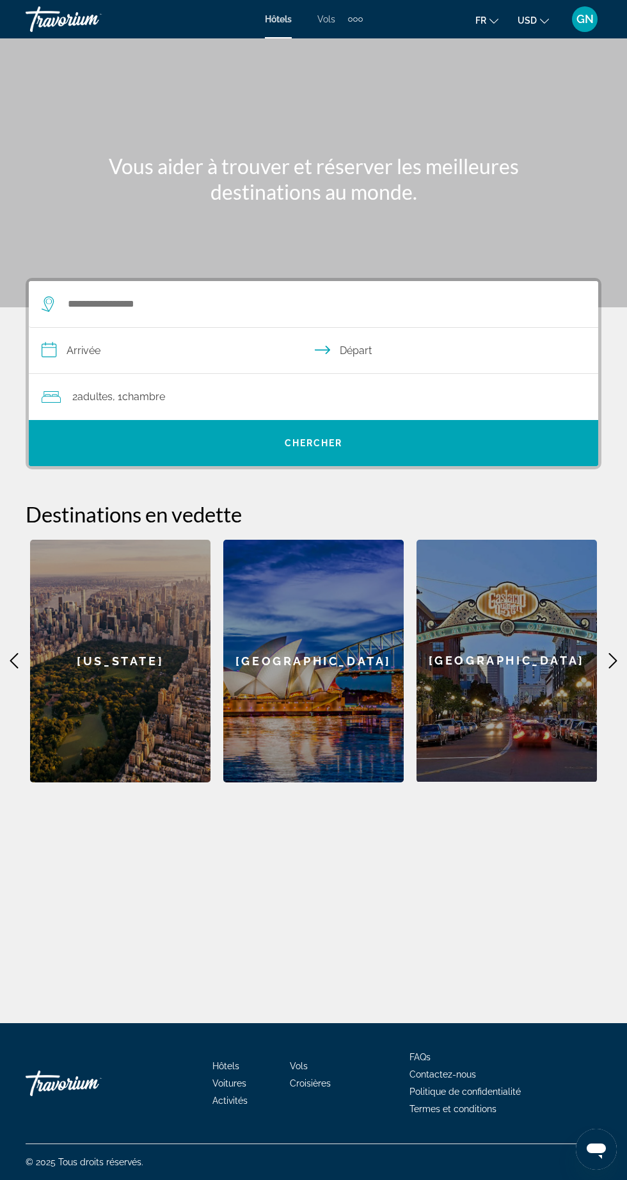 Image resolution: width=627 pixels, height=1180 pixels. Describe the element at coordinates (316, 304) in the screenshot. I see `input: Search hotel destination` at that location.